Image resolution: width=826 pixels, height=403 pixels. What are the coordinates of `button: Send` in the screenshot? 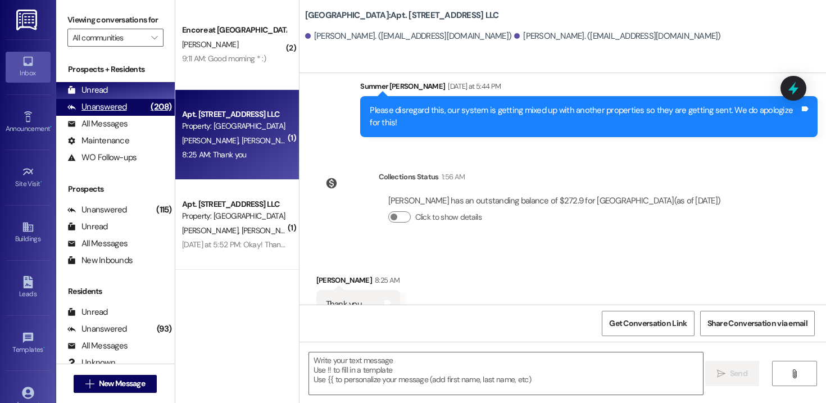 It's located at (732, 373).